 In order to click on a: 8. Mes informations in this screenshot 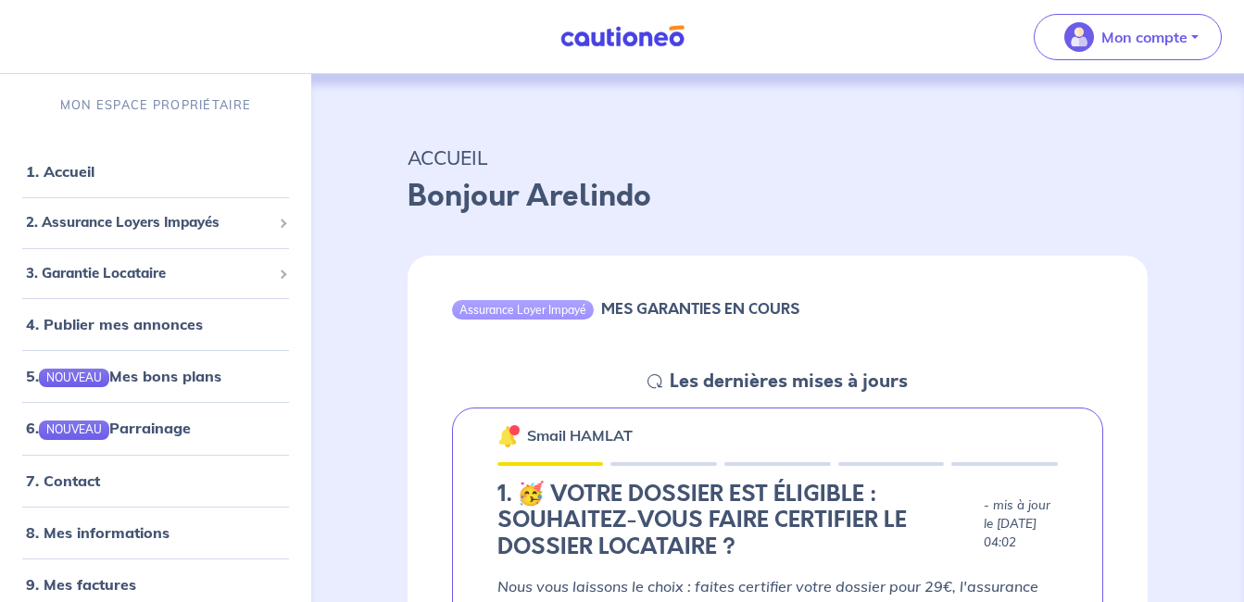, I will do `click(97, 533)`.